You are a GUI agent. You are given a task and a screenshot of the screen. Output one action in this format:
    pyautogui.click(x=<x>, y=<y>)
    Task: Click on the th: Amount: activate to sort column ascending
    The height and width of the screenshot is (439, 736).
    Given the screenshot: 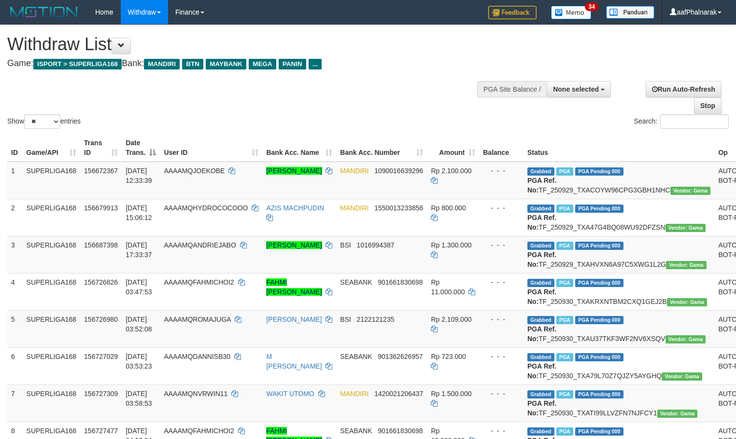 What is the action you would take?
    pyautogui.click(x=453, y=148)
    